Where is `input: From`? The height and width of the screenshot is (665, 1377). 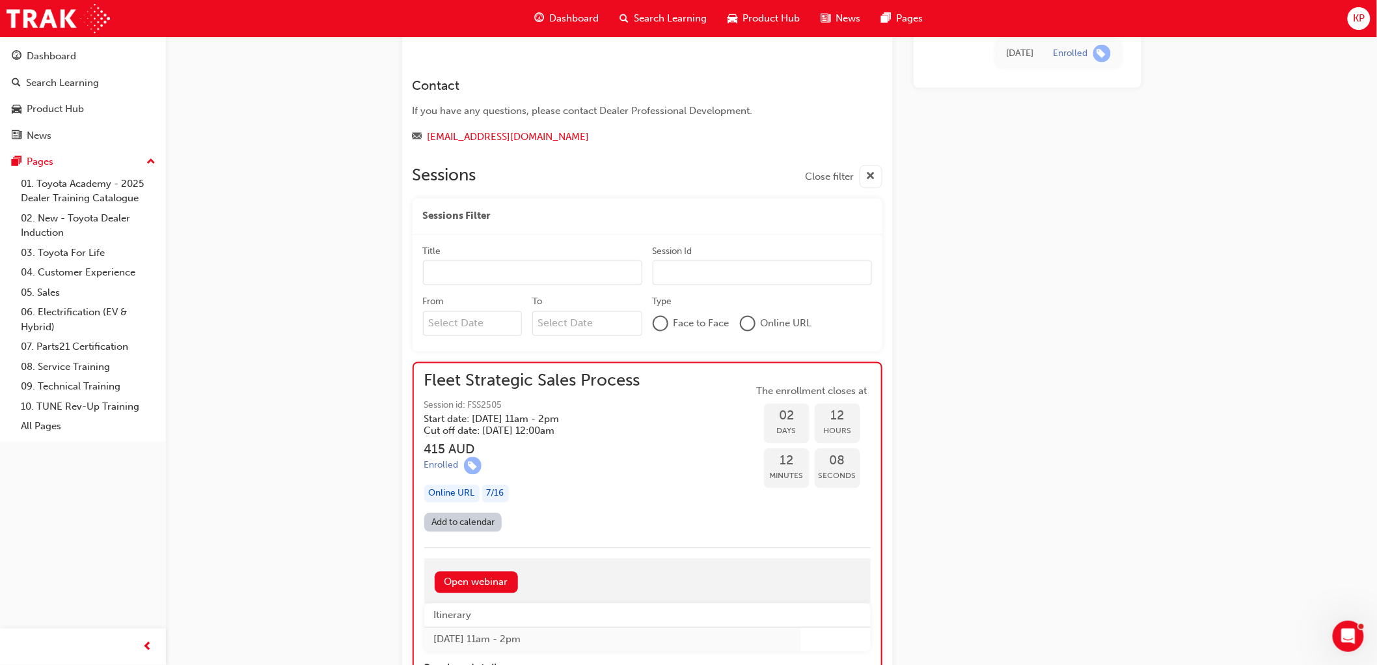
input: From is located at coordinates (473, 323).